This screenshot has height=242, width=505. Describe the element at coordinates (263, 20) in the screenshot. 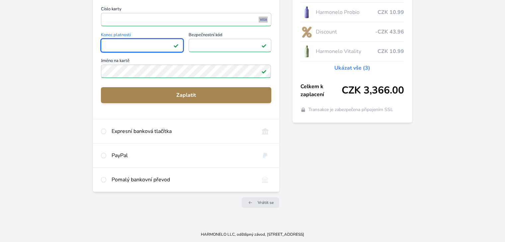

I see `img: visa` at that location.